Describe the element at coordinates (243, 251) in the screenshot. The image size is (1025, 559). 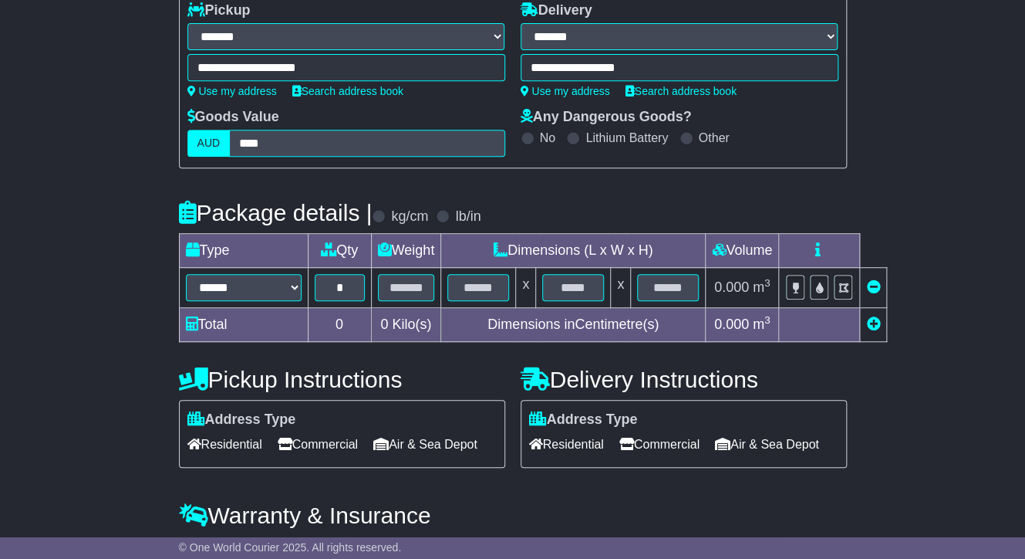
I see `td: Type` at that location.